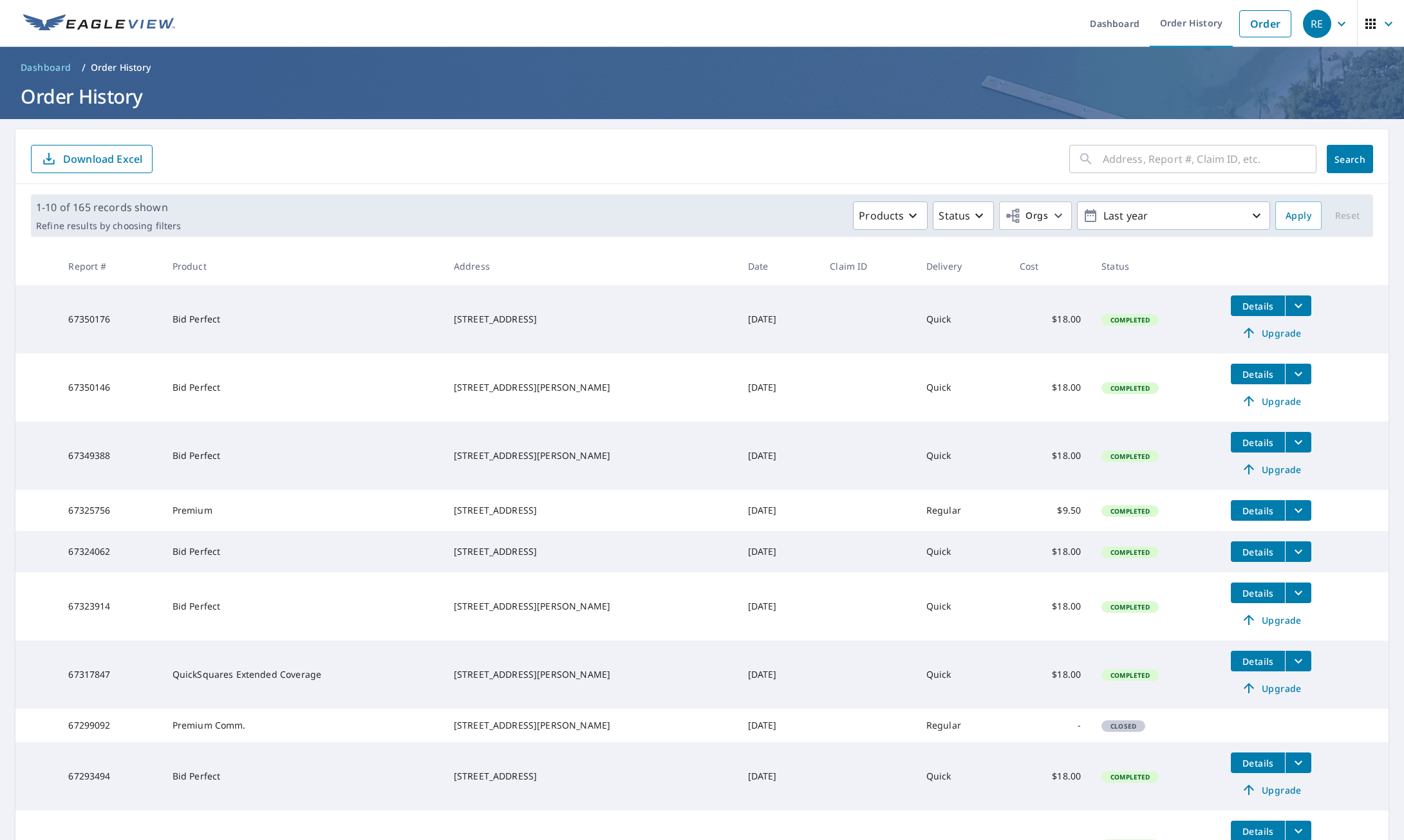 The image size is (1404, 840). Describe the element at coordinates (1174, 216) in the screenshot. I see `p: Last year` at that location.